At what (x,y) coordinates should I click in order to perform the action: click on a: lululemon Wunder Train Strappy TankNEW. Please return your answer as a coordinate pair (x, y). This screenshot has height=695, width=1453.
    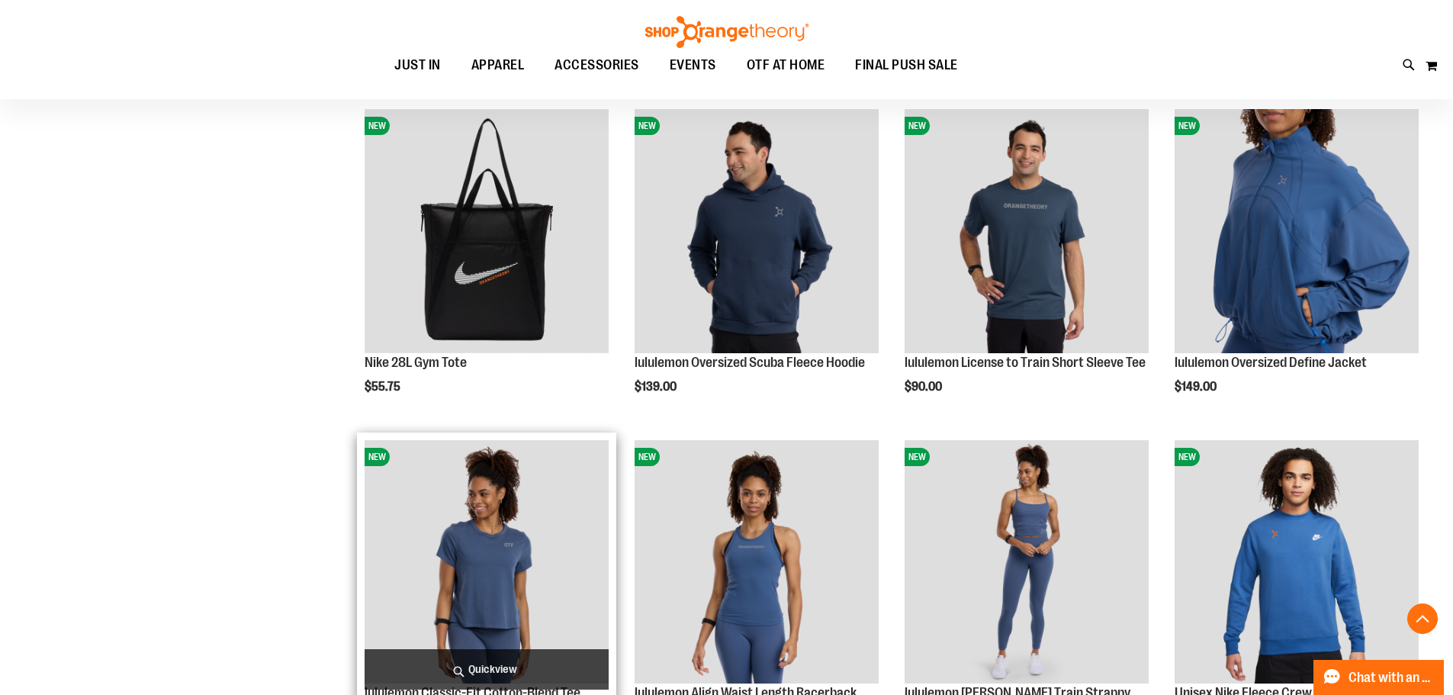
    Looking at the image, I should click on (1027, 563).